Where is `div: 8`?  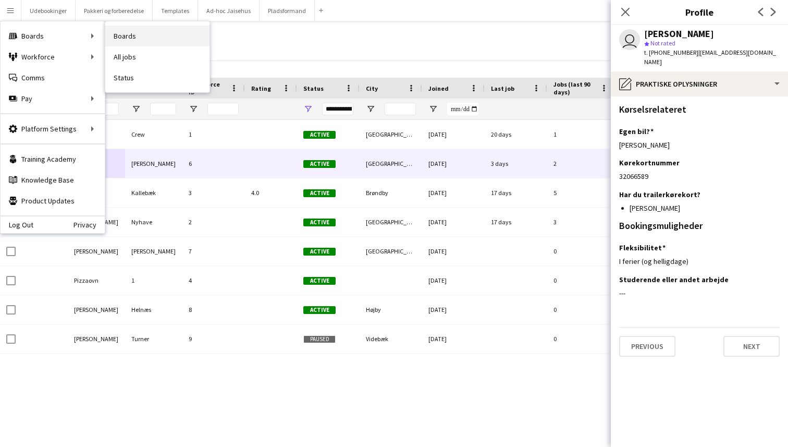 div: 8 is located at coordinates (214, 309).